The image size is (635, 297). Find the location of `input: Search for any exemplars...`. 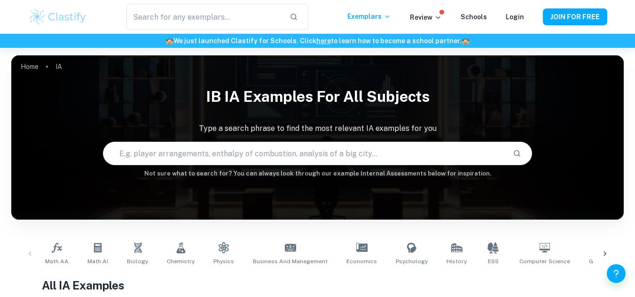

input: Search for any exemplars... is located at coordinates (204, 17).